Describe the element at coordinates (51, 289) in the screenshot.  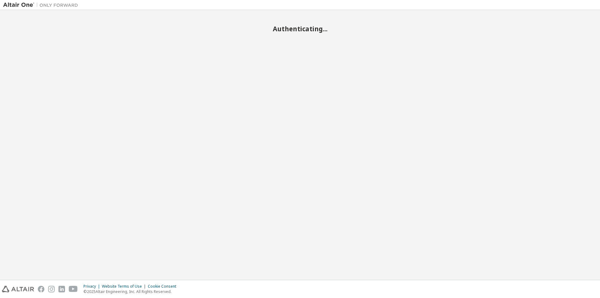
I see `img: instagram.svg` at that location.